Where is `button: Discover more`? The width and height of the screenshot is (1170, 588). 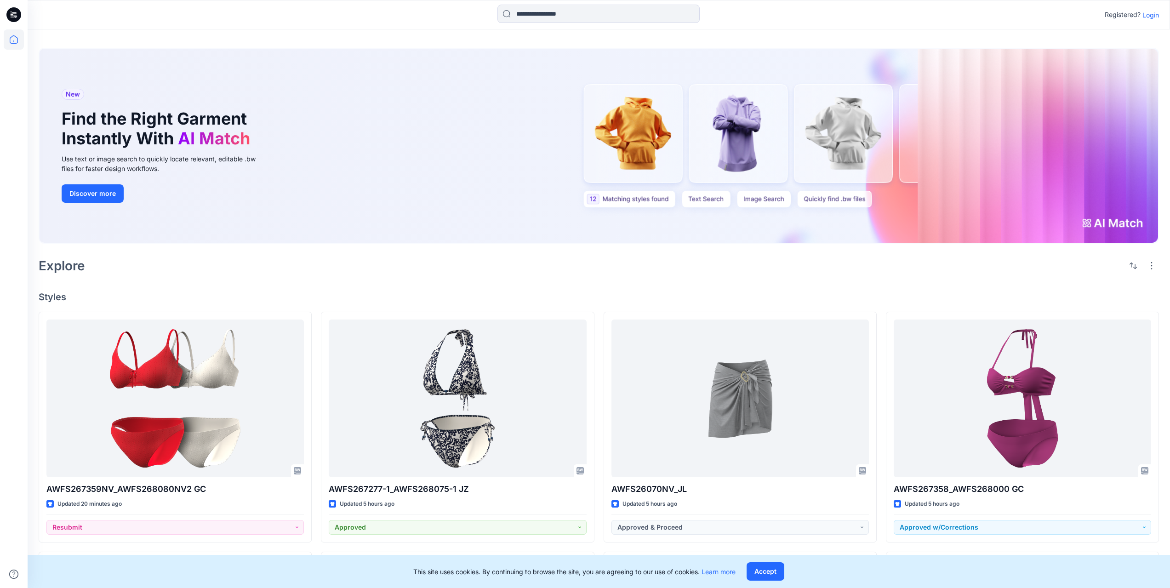
button: Discover more is located at coordinates (92, 193).